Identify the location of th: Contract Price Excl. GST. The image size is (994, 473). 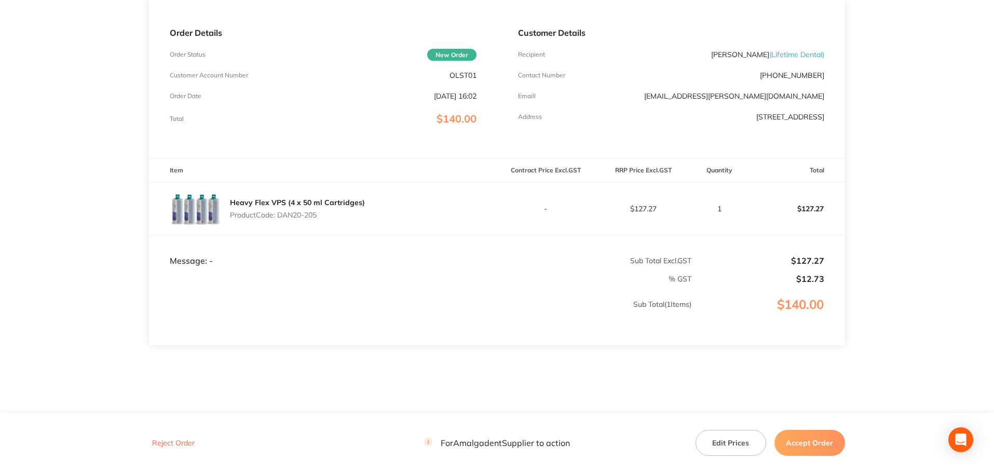
(546, 170).